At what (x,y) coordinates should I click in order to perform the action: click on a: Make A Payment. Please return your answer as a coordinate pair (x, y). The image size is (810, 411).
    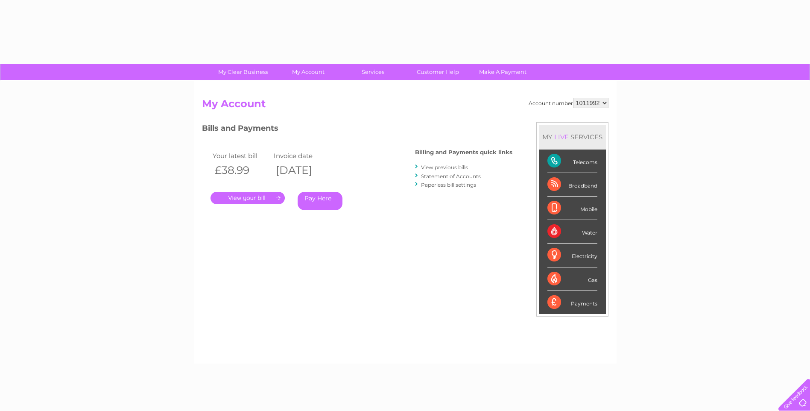
    Looking at the image, I should click on (503, 72).